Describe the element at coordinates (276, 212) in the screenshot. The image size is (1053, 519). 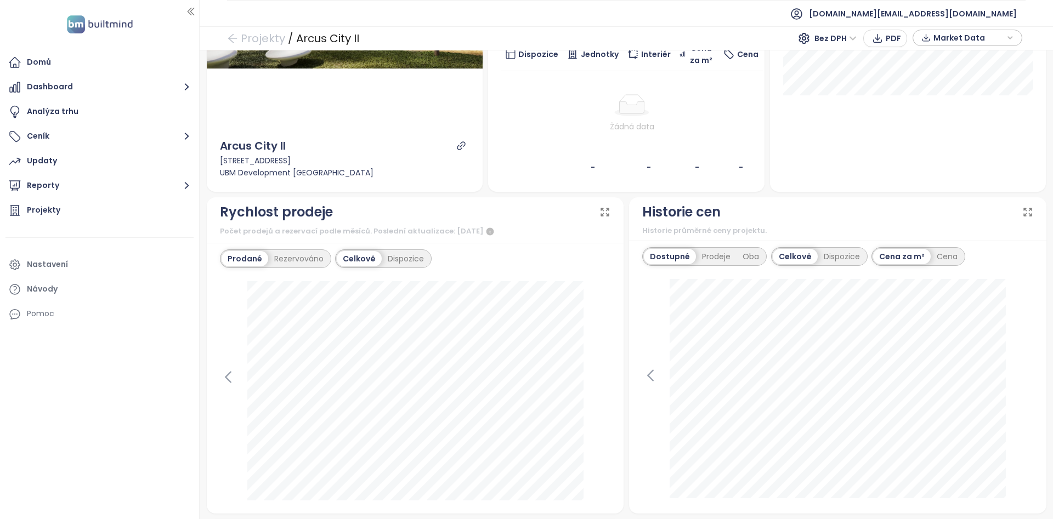
I see `div: Rychlost prodeje` at that location.